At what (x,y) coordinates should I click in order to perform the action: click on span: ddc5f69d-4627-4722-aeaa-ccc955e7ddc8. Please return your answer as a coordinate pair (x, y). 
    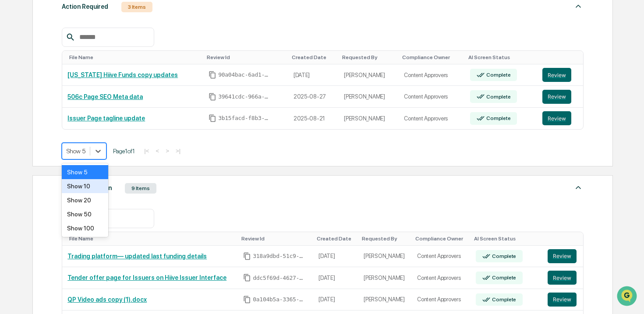
    Looking at the image, I should click on (279, 278).